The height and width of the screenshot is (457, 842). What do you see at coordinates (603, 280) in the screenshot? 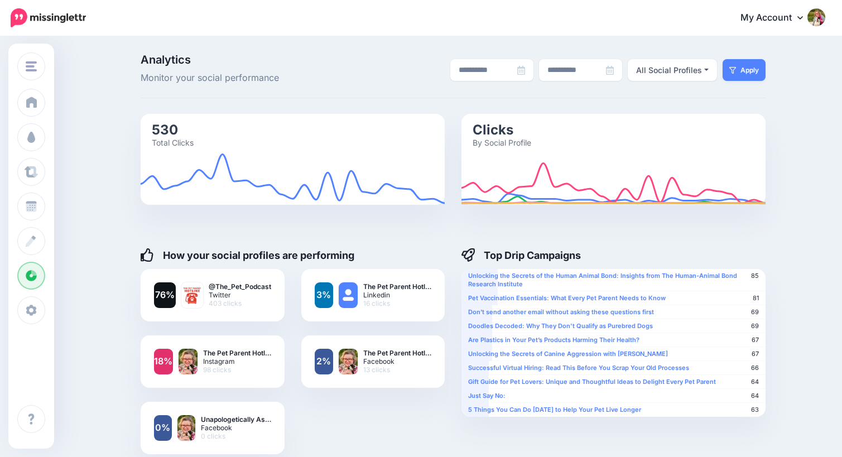
I see `b: Unlocking the Secrets of the Human Animal Bond: Insights from The Human-Animal Bond Research Inst...` at bounding box center [603, 280].